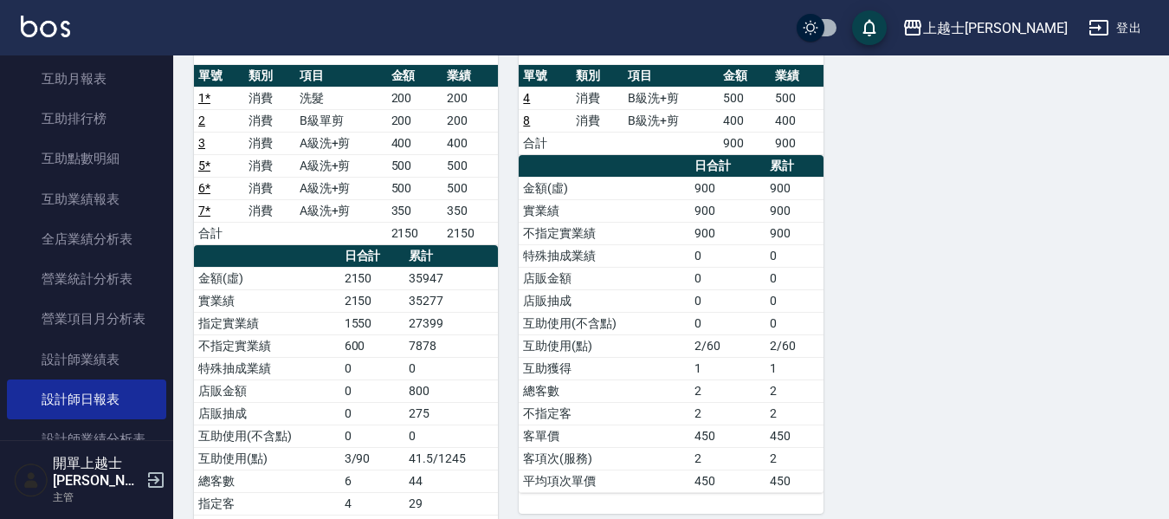 The image size is (1169, 519). Describe the element at coordinates (671, 120) in the screenshot. I see `td: B級洗+剪` at that location.